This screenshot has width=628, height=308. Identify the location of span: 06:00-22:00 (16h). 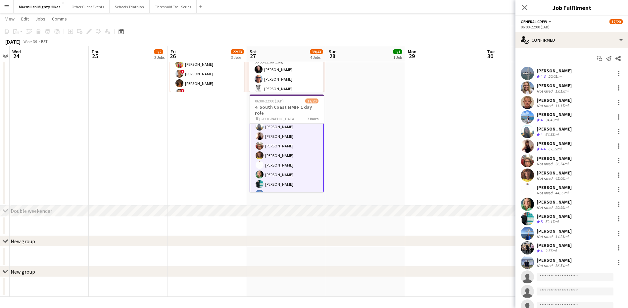
(269, 101).